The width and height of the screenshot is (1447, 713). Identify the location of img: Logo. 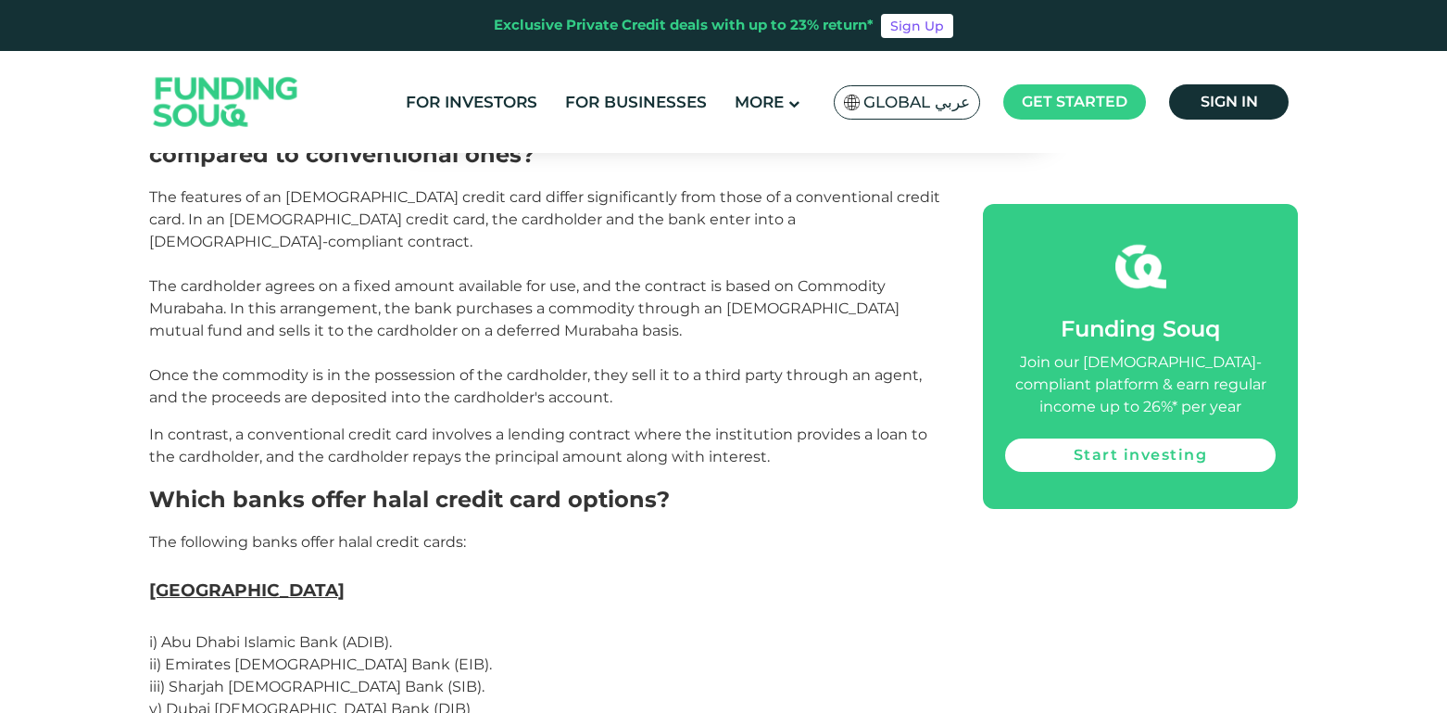
(226, 102).